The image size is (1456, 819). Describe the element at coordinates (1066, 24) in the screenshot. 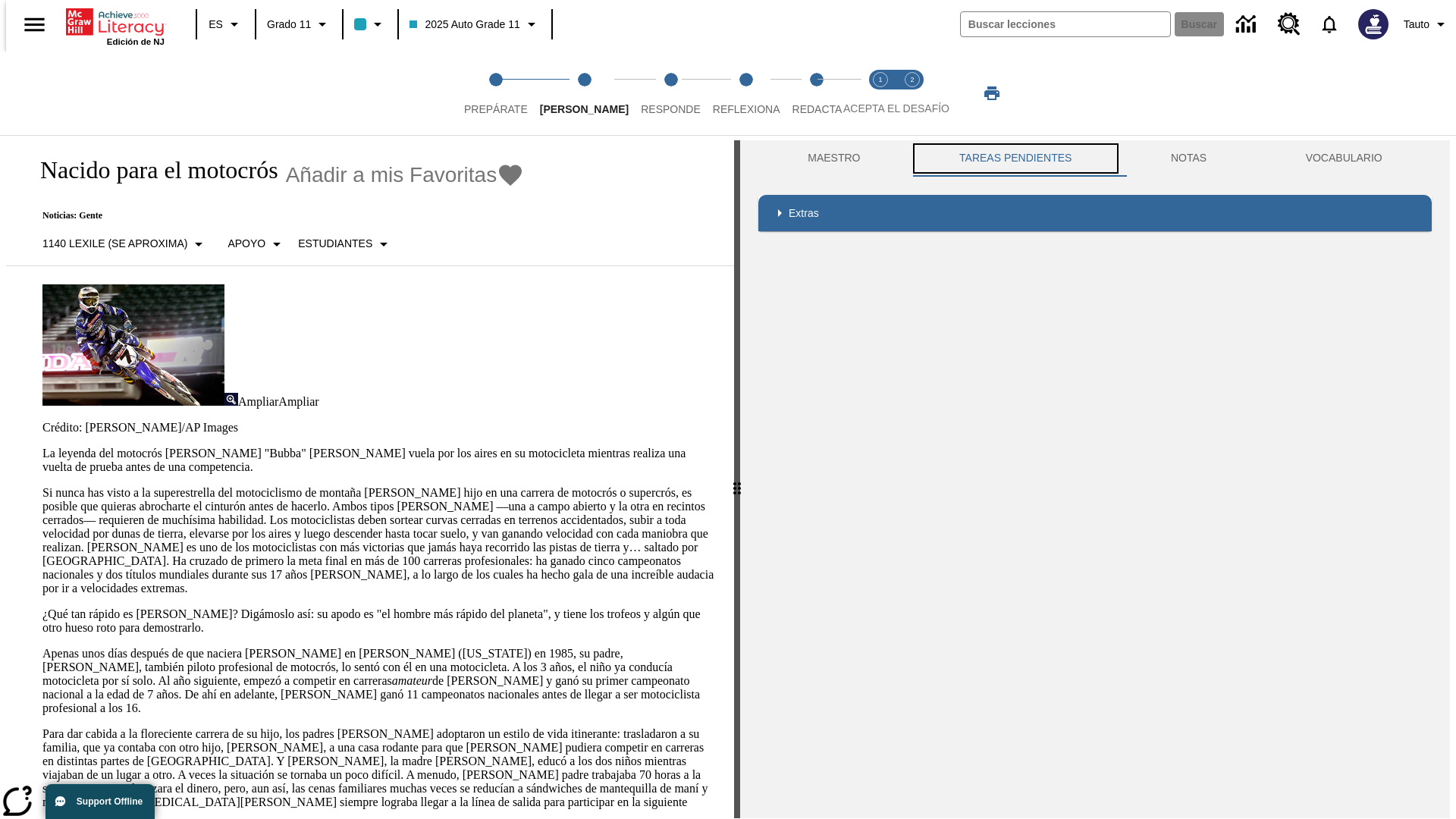

I see `input: Buscar campo` at that location.